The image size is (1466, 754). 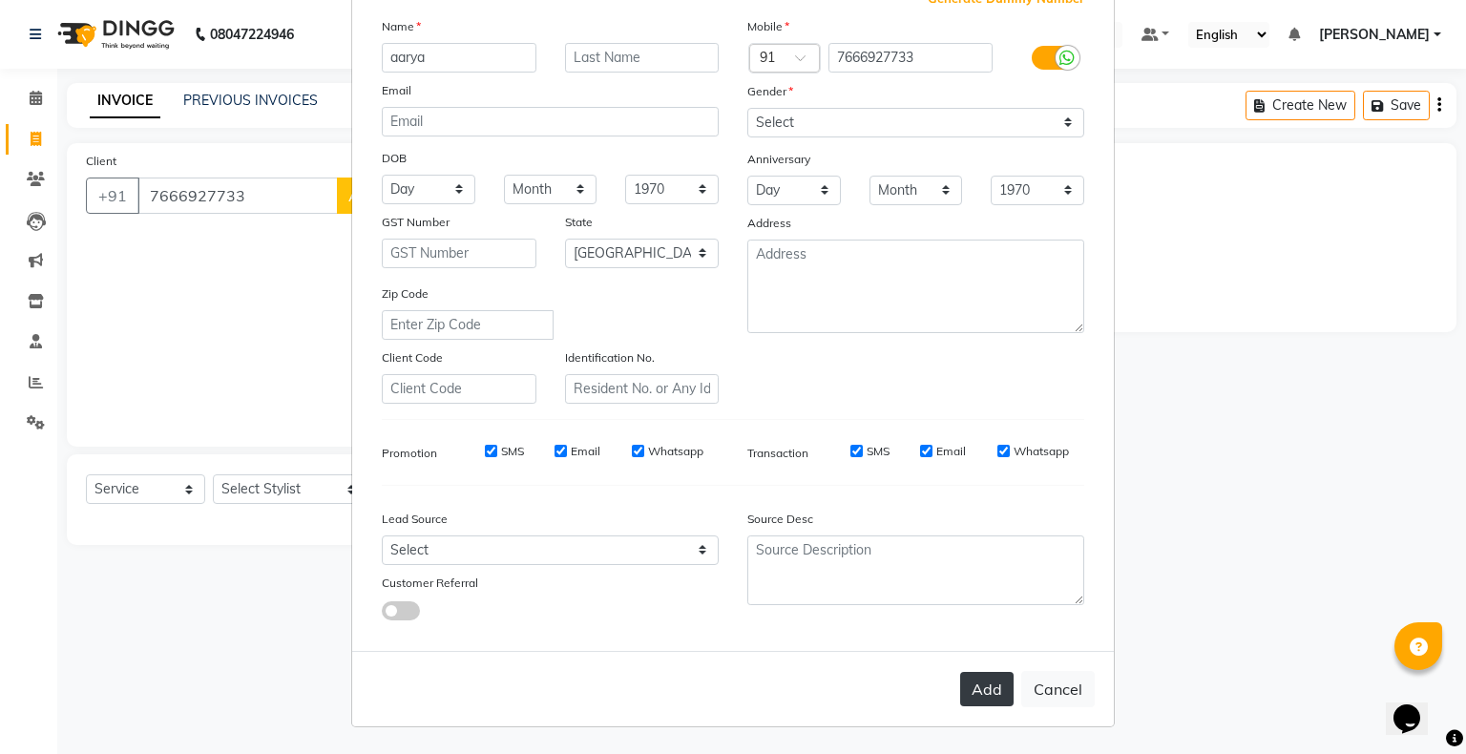 I want to click on label: Mobile, so click(x=768, y=27).